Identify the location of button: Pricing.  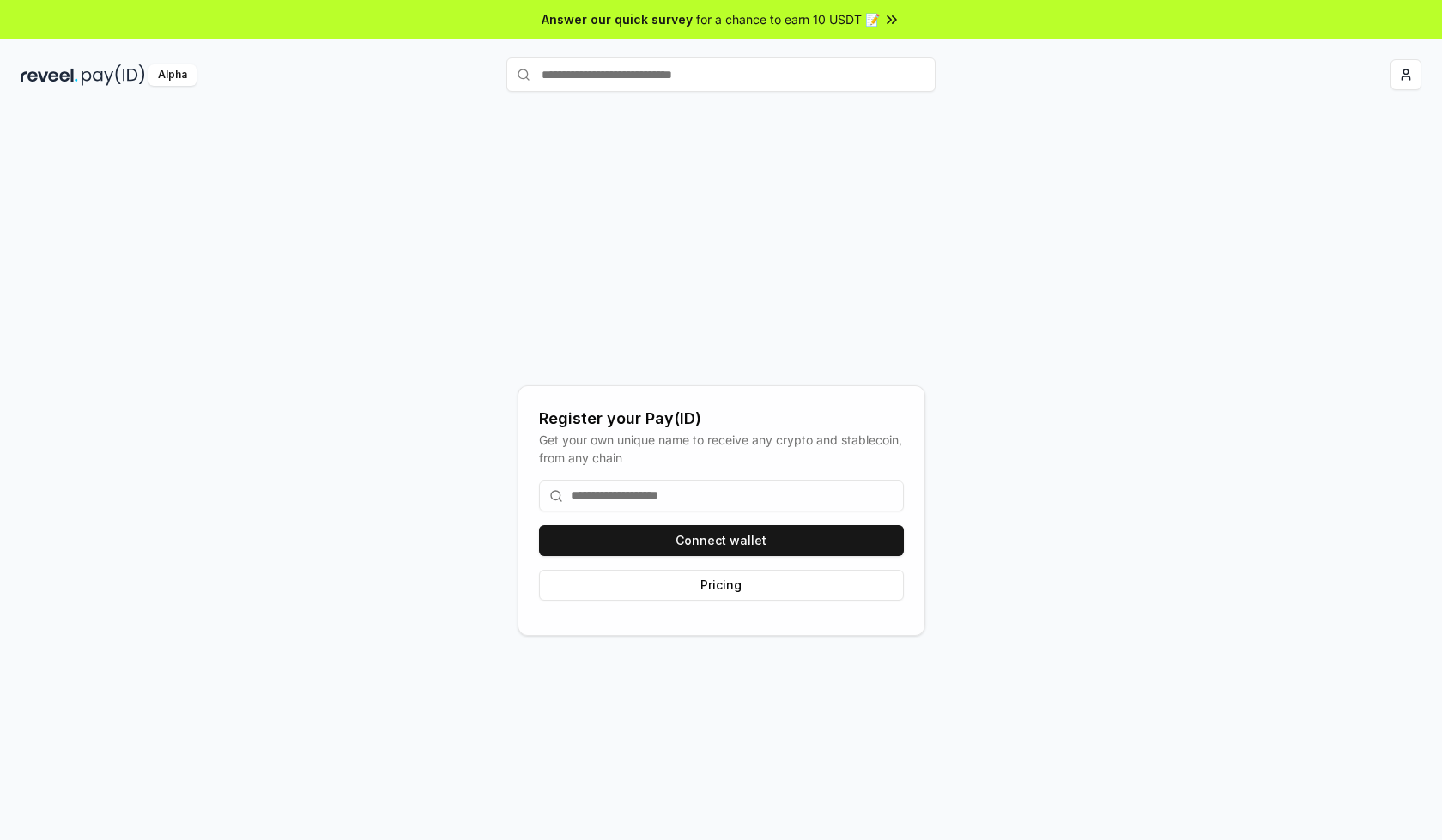
(721, 586).